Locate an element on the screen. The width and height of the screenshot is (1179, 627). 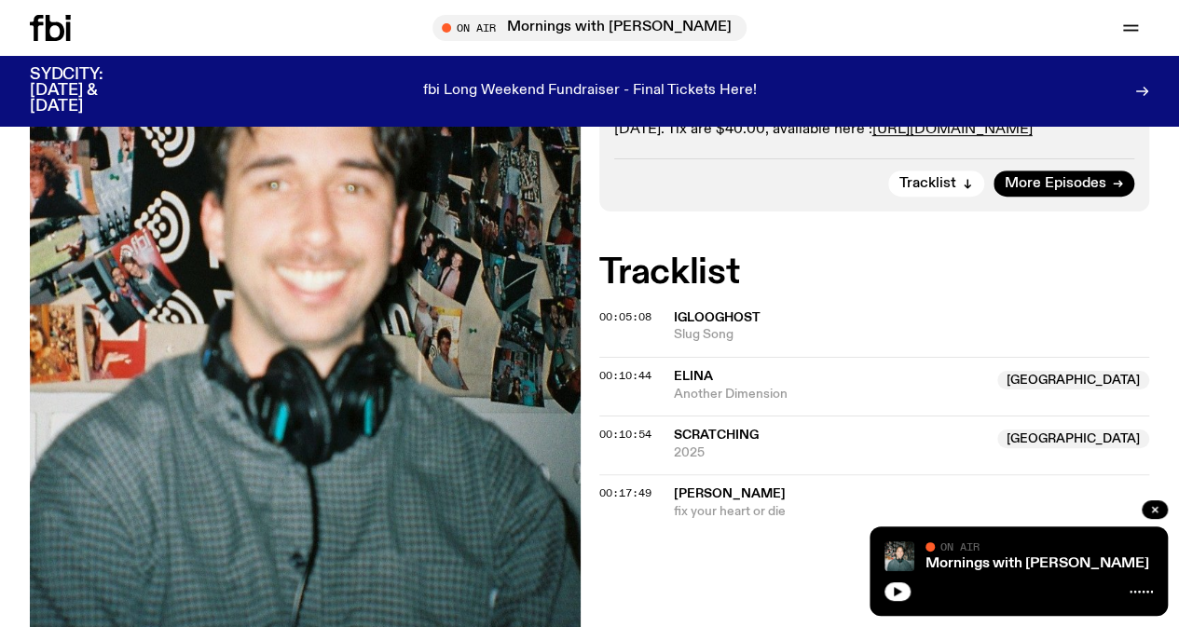
a: More Episodes is located at coordinates (1063, 184).